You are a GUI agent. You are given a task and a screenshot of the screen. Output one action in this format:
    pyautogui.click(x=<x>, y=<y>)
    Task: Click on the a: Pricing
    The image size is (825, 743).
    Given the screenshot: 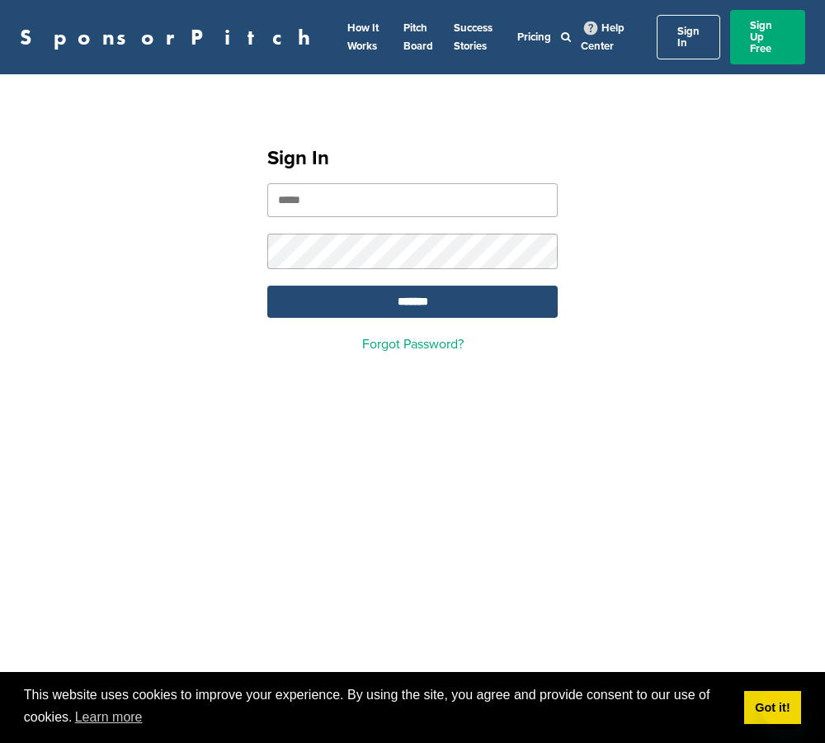 What is the action you would take?
    pyautogui.click(x=534, y=37)
    